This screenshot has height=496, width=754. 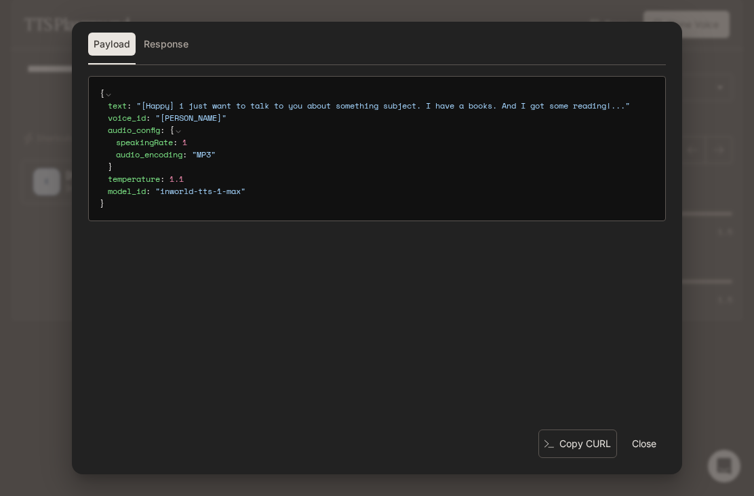 I want to click on span: 1, so click(x=184, y=142).